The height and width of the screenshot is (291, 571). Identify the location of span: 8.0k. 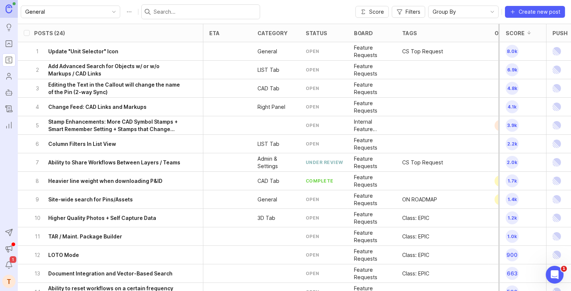
(512, 51).